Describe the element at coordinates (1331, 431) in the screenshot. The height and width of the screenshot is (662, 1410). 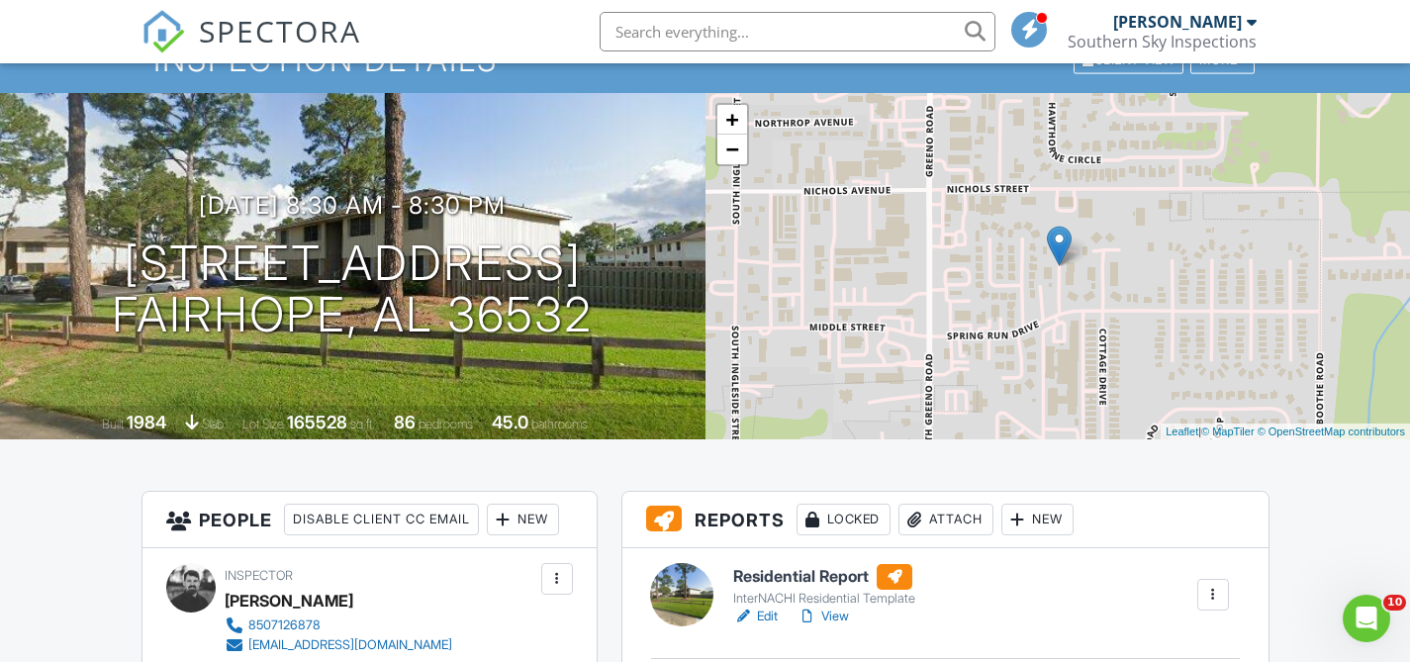
I see `a: © OpenStreetMap contributors` at that location.